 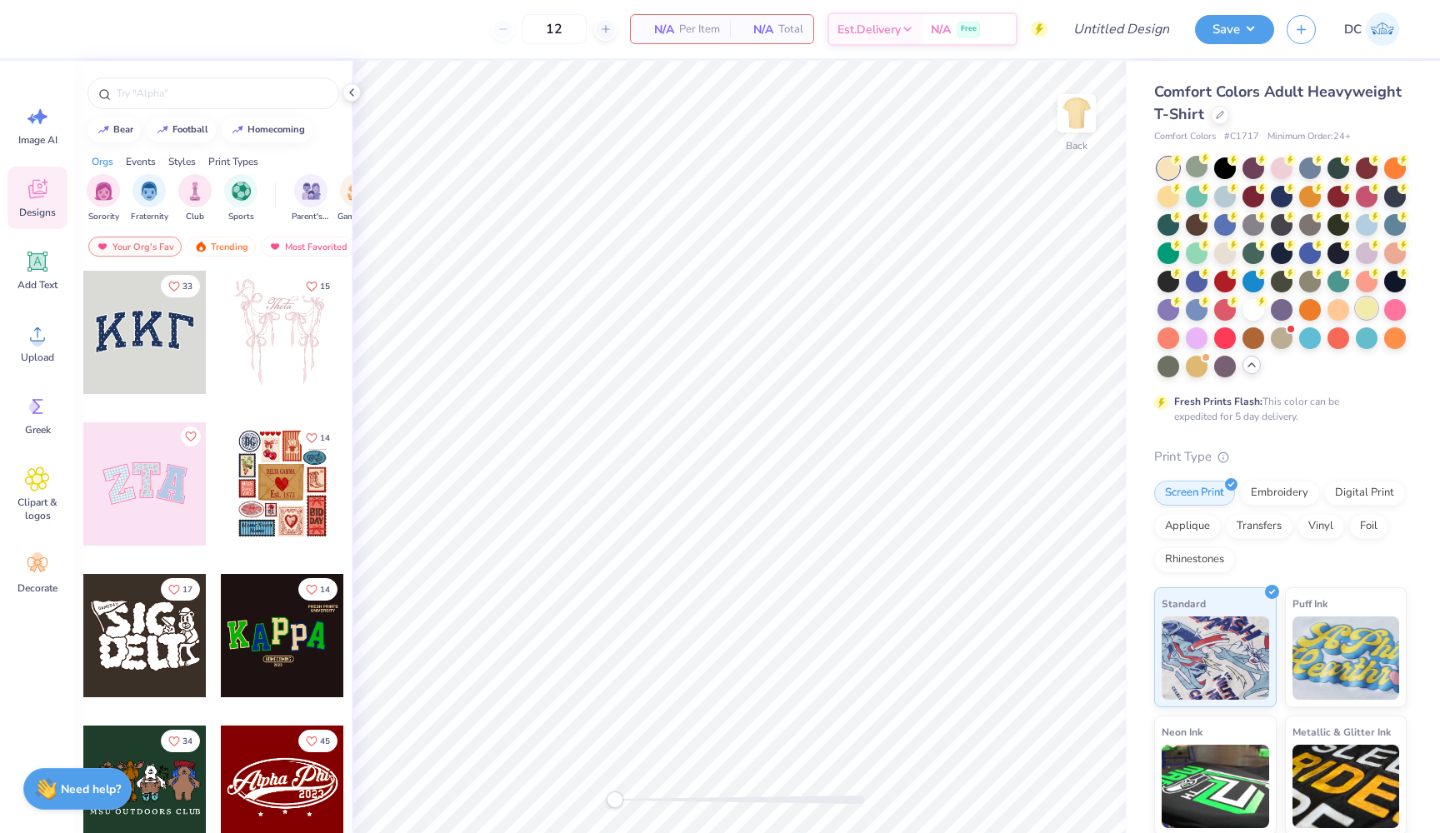 What do you see at coordinates (1321, 527) in the screenshot?
I see `div: Vinyl` at bounding box center [1321, 527].